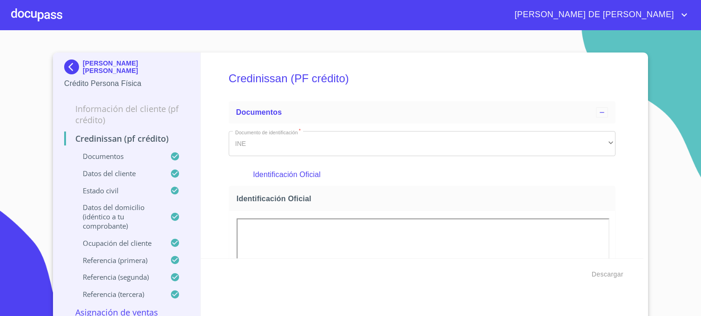  I want to click on span: Descargar, so click(608, 274).